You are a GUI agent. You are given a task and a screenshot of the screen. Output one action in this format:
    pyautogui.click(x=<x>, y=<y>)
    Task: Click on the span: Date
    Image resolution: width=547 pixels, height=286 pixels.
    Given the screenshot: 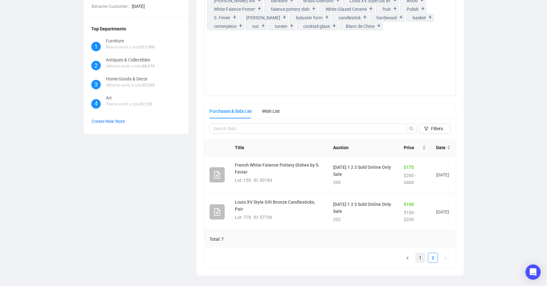 What is the action you would take?
    pyautogui.click(x=441, y=148)
    